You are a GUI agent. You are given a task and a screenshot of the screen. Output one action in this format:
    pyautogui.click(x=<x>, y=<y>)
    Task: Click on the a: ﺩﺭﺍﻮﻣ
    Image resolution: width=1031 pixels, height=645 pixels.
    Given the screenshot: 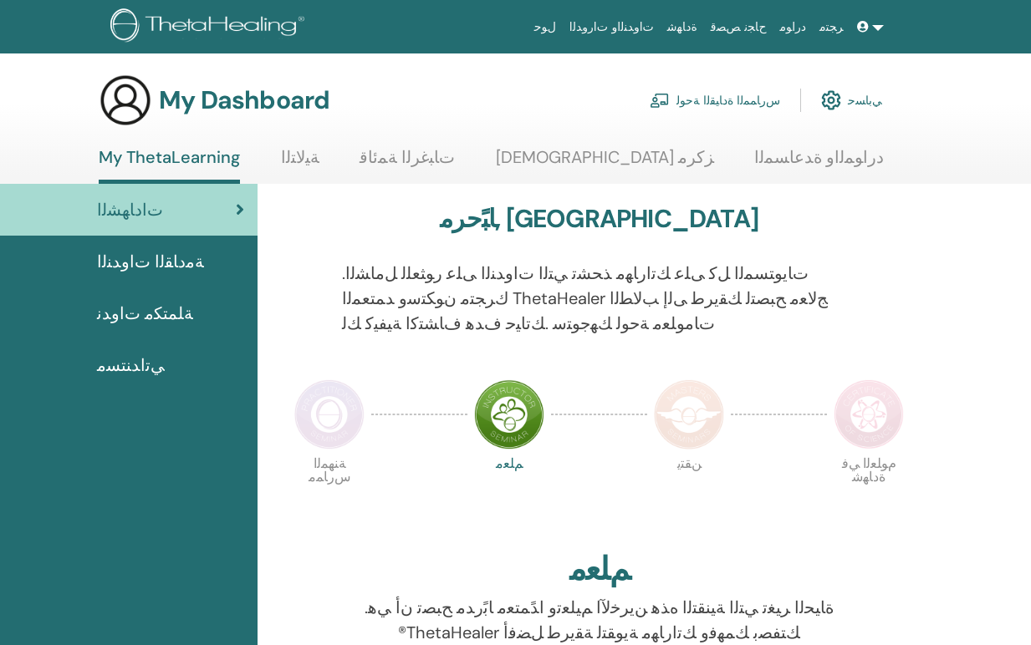 What is the action you would take?
    pyautogui.click(x=792, y=27)
    